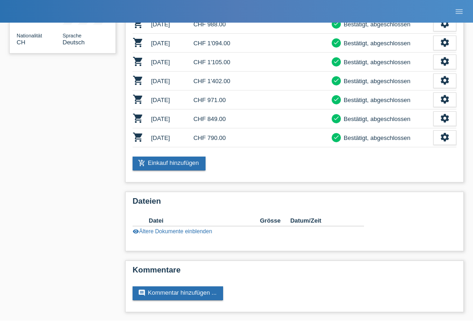 The image size is (473, 321). I want to click on th: Grösse, so click(275, 221).